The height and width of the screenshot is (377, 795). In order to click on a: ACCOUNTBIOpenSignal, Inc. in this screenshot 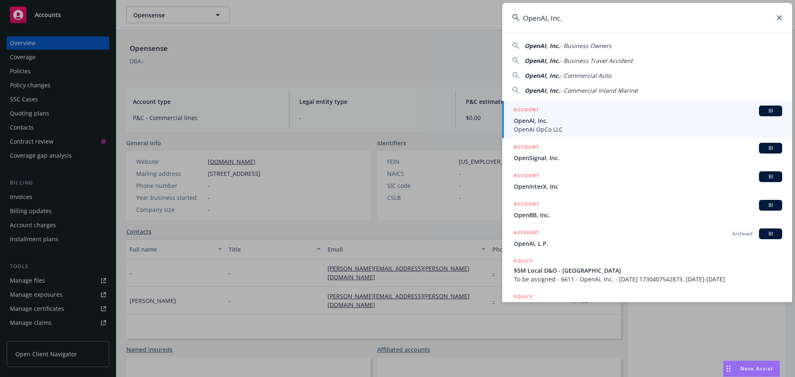, I will do `click(647, 152)`.